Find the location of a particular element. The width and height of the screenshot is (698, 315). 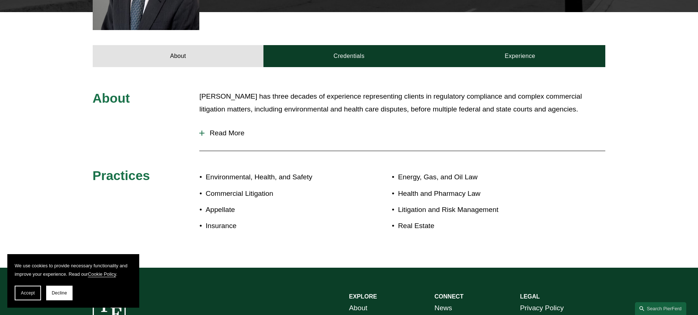

p: Commercial Litigation is located at coordinates (277, 194).